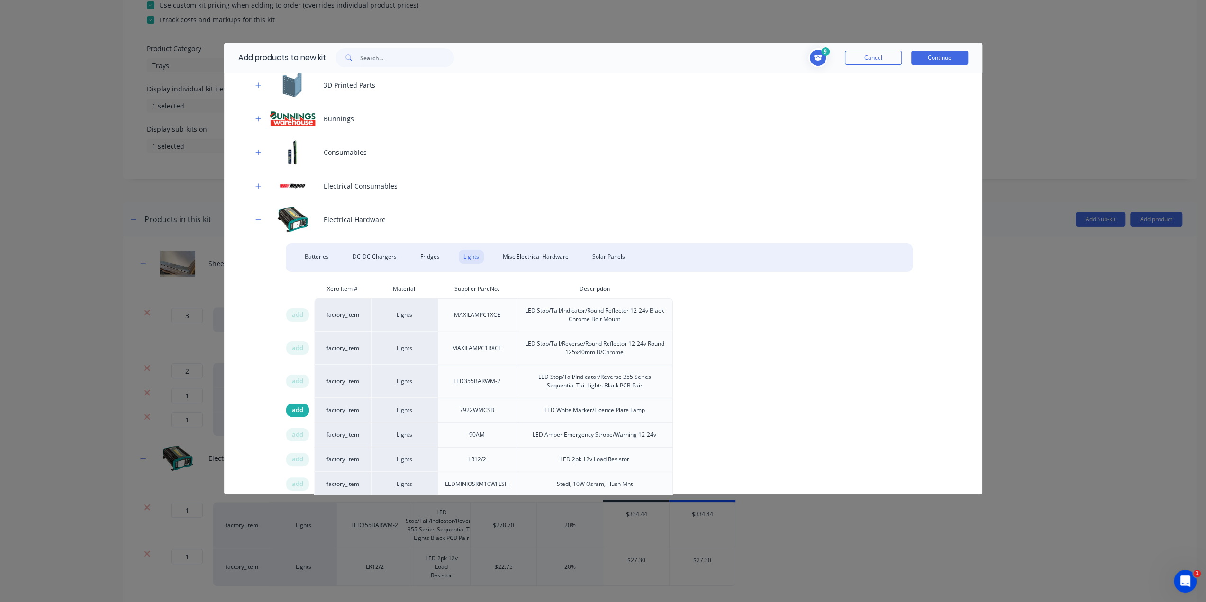 This screenshot has height=602, width=1206. Describe the element at coordinates (595, 382) in the screenshot. I see `div: LED Stop/Tail/Indicator/Reverse 355 Series Sequential Tail Lights Black PCB Pair` at that location.